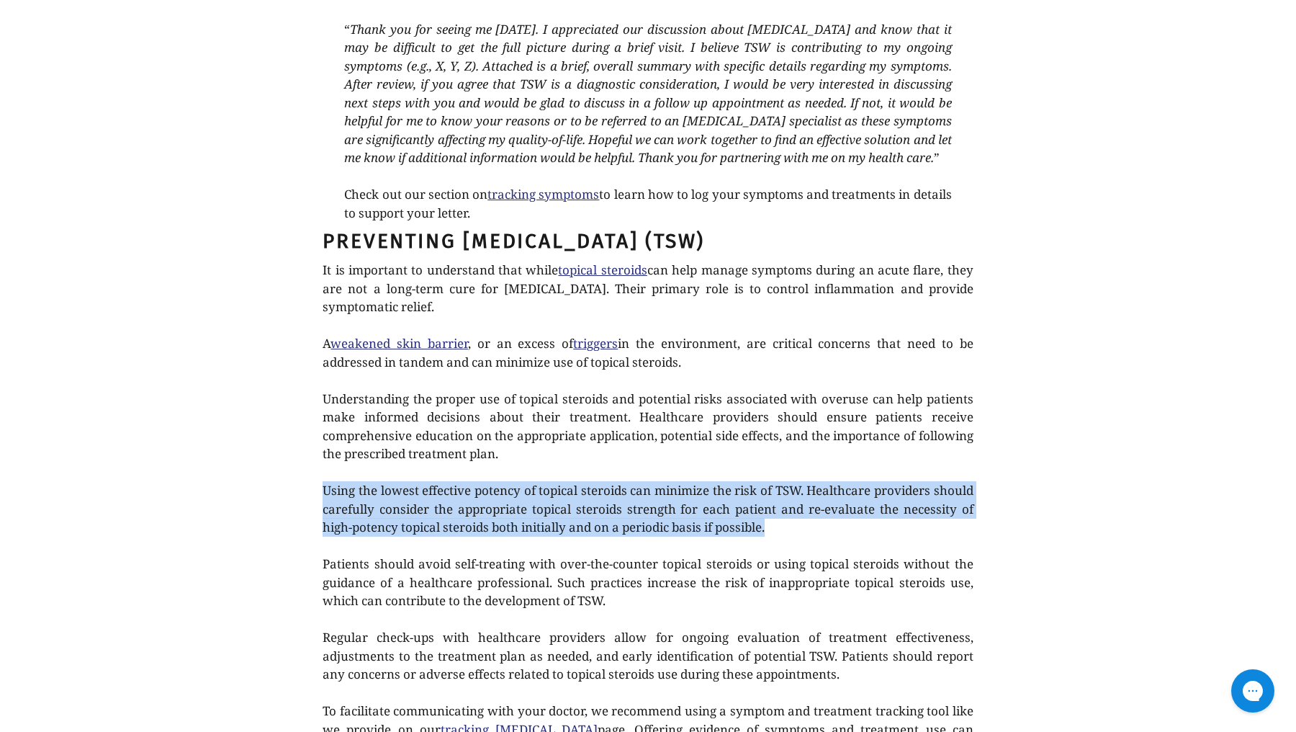  Describe the element at coordinates (647, 582) in the screenshot. I see `p: Patients should avoid self-treating with over-the-counter topical steroids or using topical stero...` at that location.